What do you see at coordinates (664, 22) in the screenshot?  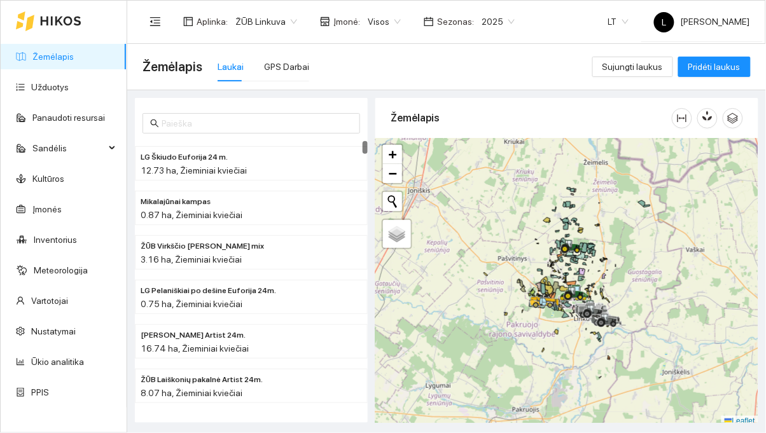 I see `span: L` at bounding box center [664, 22].